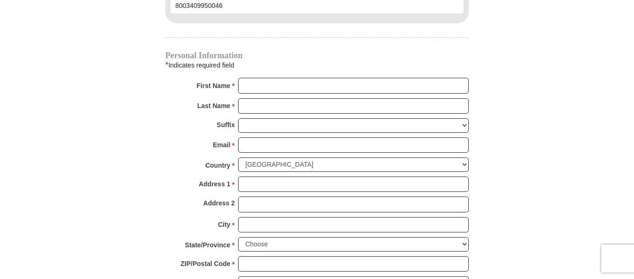 The image size is (634, 279). I want to click on div: Indicates required field, so click(317, 65).